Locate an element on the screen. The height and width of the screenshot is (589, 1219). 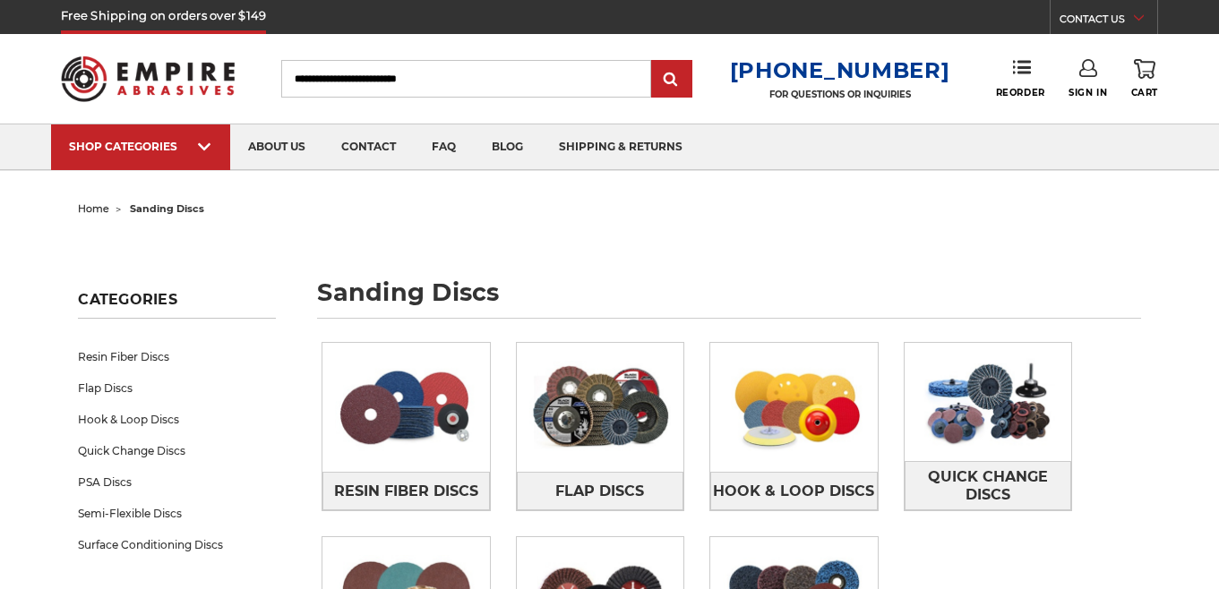
p: FOR QUESTIONS OR INQUIRIES is located at coordinates (840, 94).